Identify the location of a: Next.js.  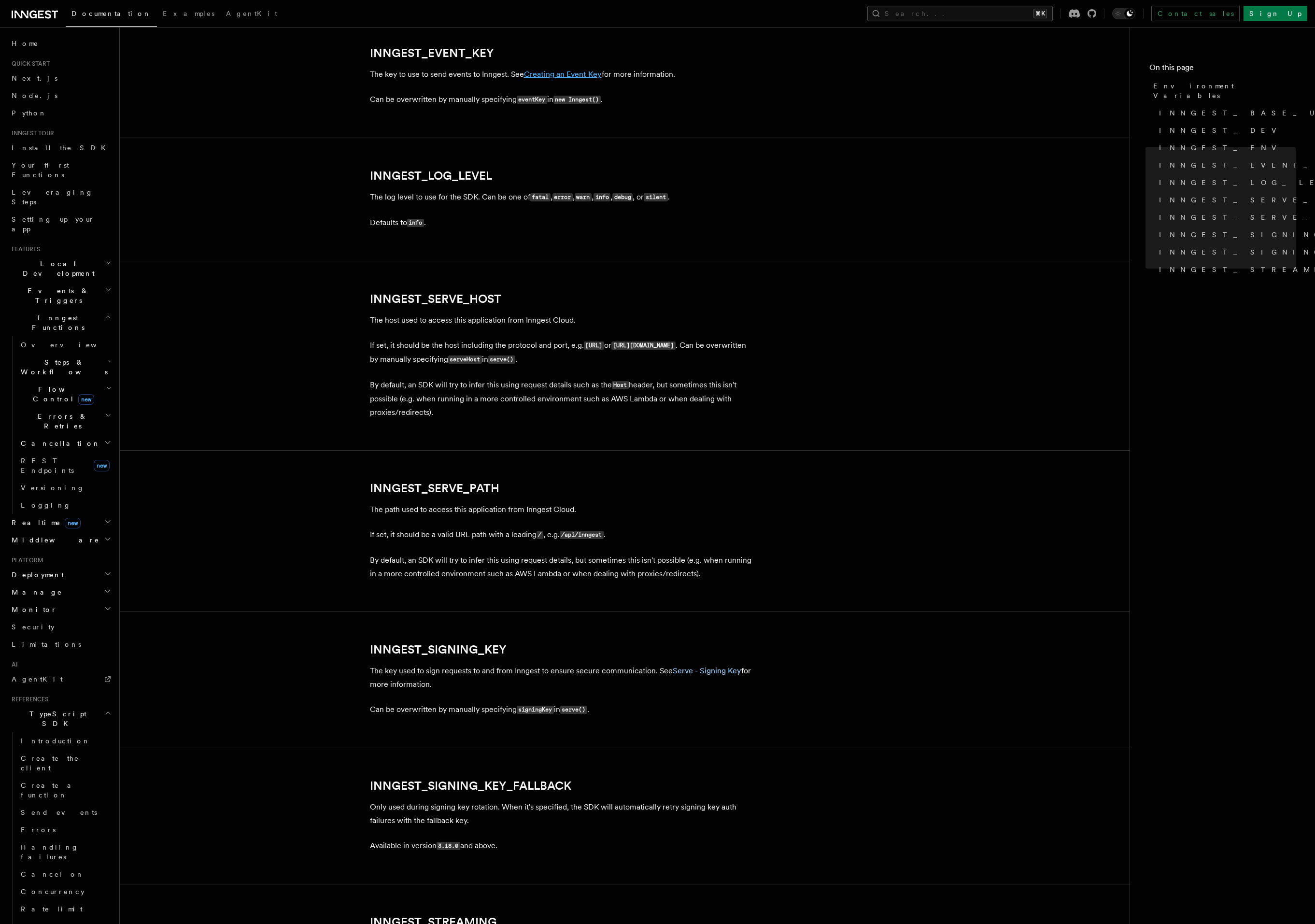
(60, 78).